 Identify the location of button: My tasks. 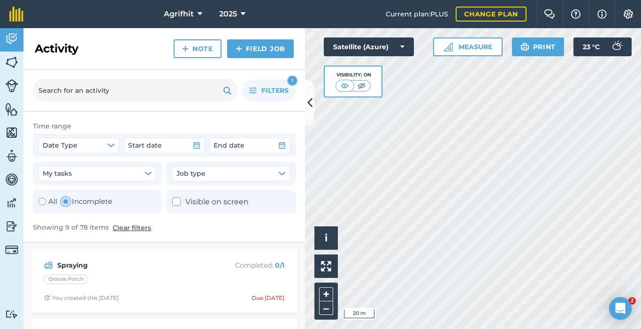
(97, 174).